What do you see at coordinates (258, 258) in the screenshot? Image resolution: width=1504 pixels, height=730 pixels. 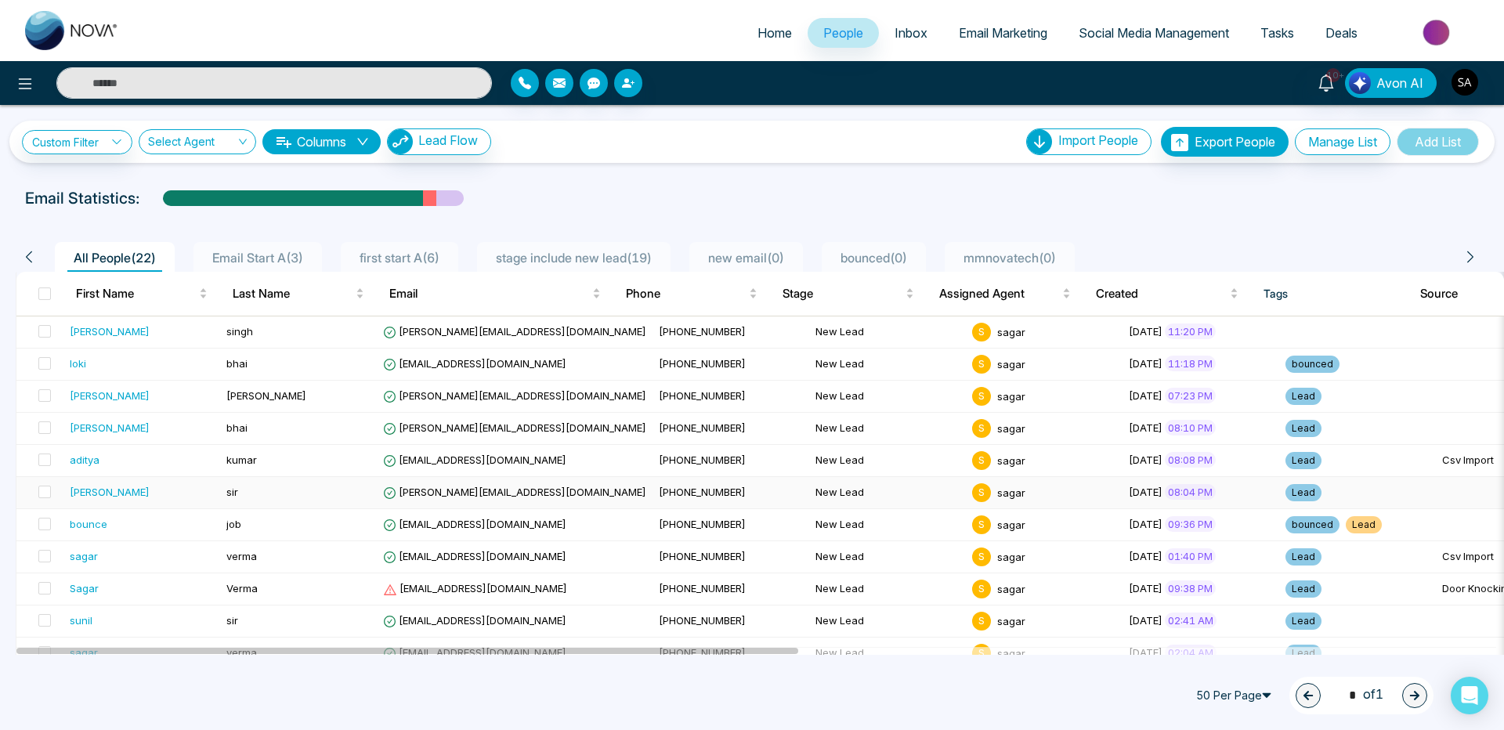 I see `span: Email Start A ( 3 )` at bounding box center [258, 258].